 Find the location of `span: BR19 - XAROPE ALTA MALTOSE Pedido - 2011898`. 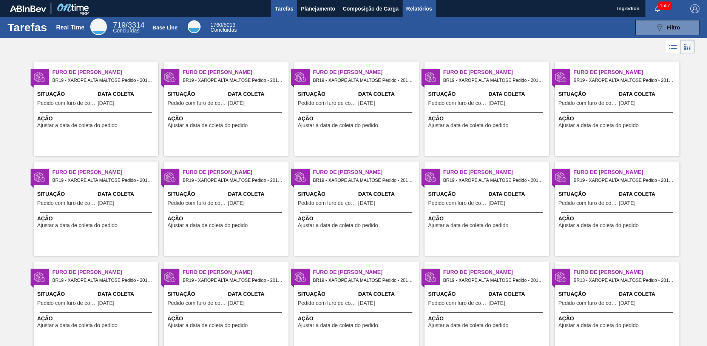

span: BR19 - XAROPE ALTA MALTOSE Pedido - 2011898 is located at coordinates (363, 80).